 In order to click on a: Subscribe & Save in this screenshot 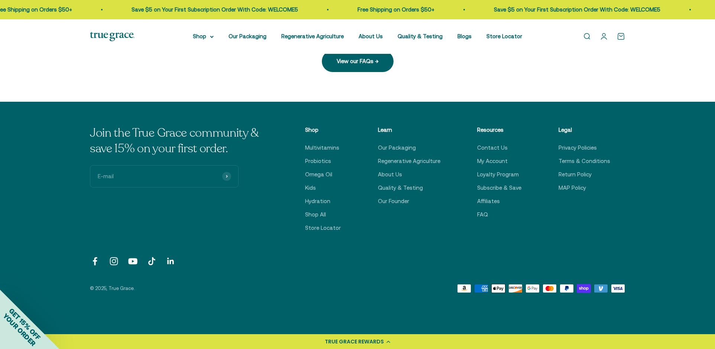, I will do `click(499, 188)`.